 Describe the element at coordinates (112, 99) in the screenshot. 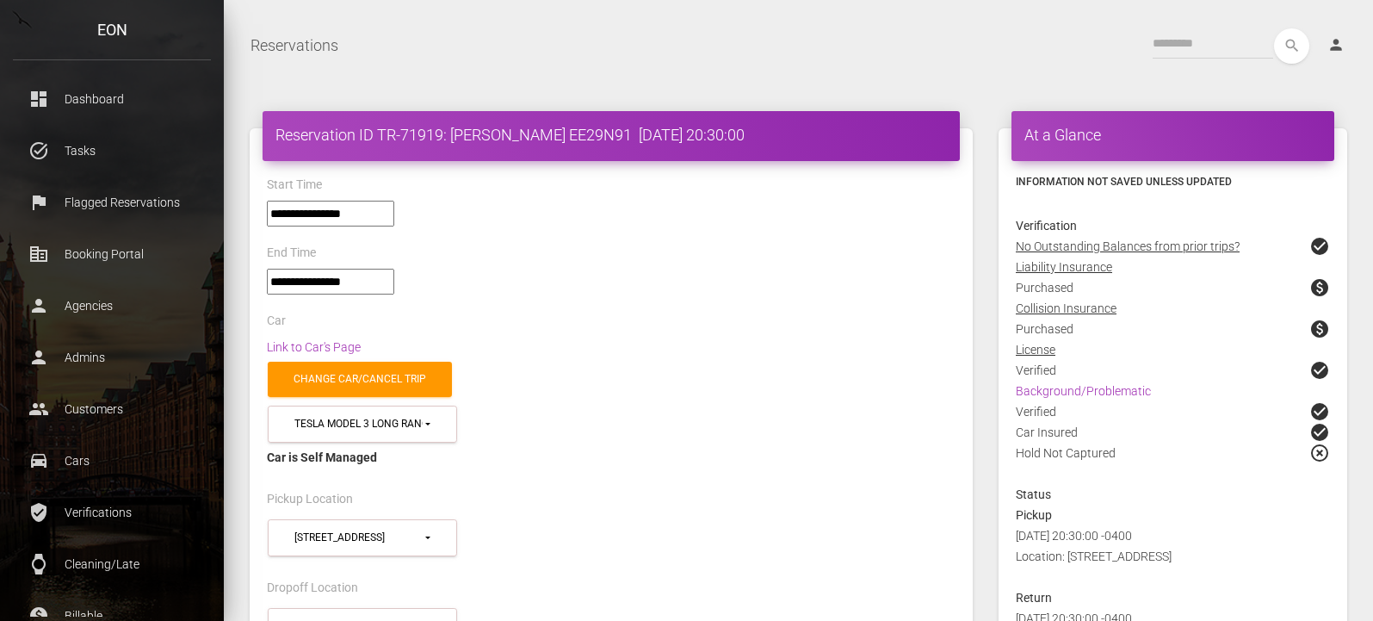

I see `a: dashboard Dashboard` at that location.